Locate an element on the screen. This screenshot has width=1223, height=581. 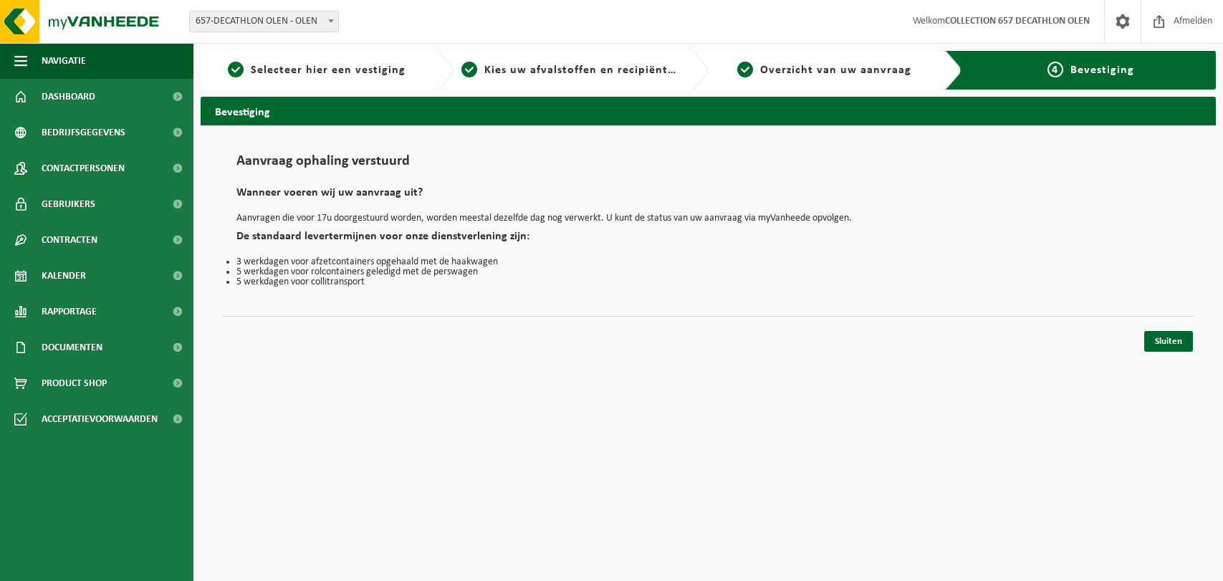
li: 3 werkdagen voor afzetcontainers opgehaald met de haakwagen is located at coordinates (708, 262).